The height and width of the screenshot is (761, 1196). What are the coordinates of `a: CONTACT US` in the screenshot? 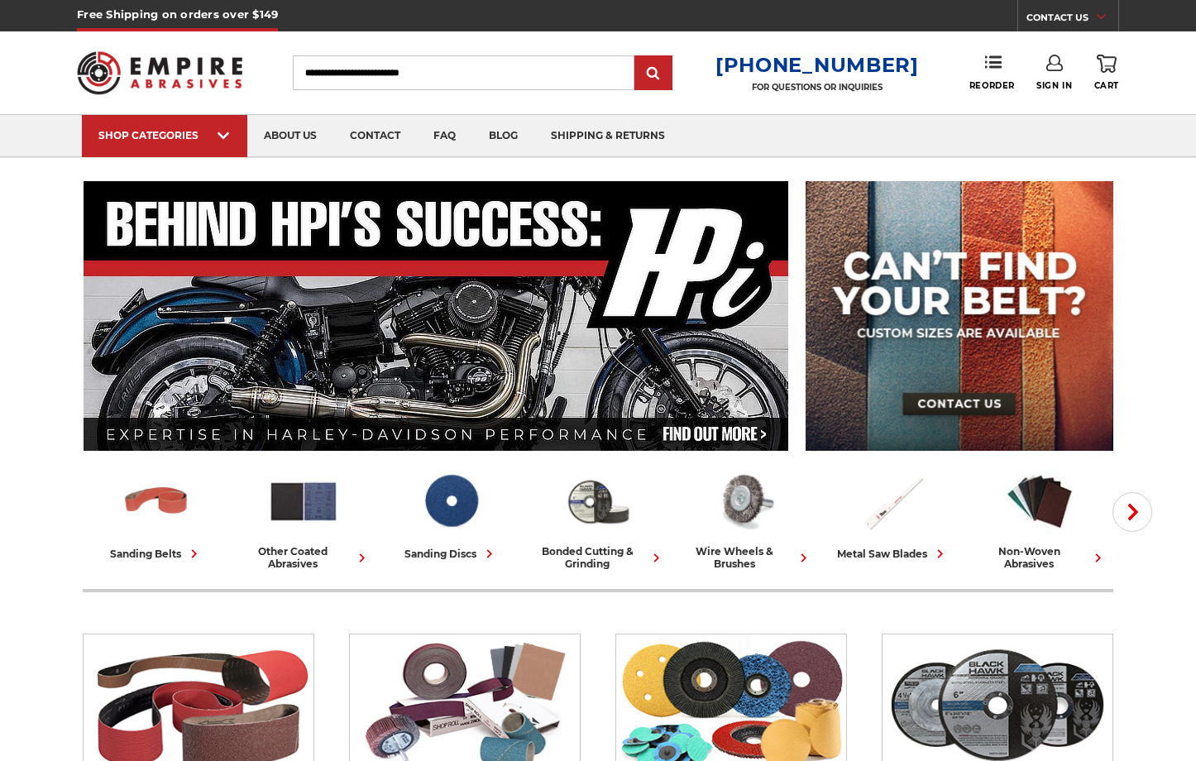 It's located at (1072, 20).